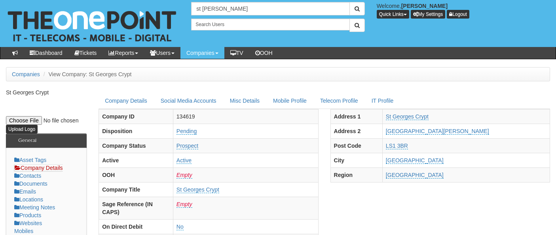 Image resolution: width=556 pixels, height=235 pixels. What do you see at coordinates (270, 25) in the screenshot?
I see `input: Search Users` at bounding box center [270, 25].